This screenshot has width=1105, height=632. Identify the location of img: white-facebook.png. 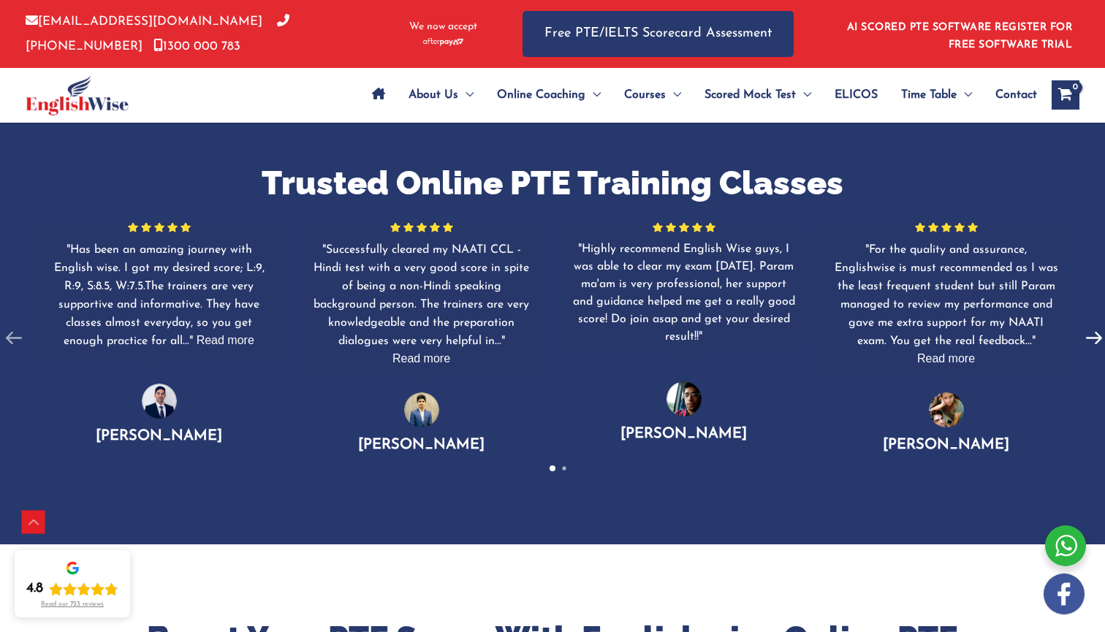
(1064, 594).